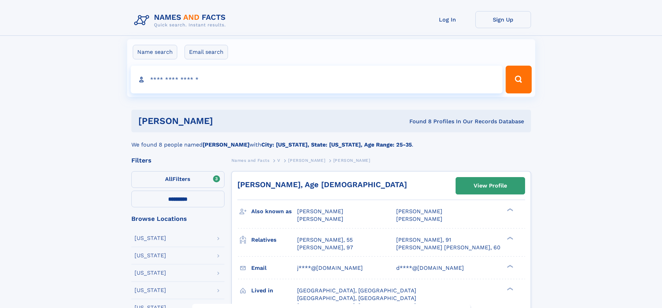 The height and width of the screenshot is (308, 662). I want to click on span: V, so click(279, 161).